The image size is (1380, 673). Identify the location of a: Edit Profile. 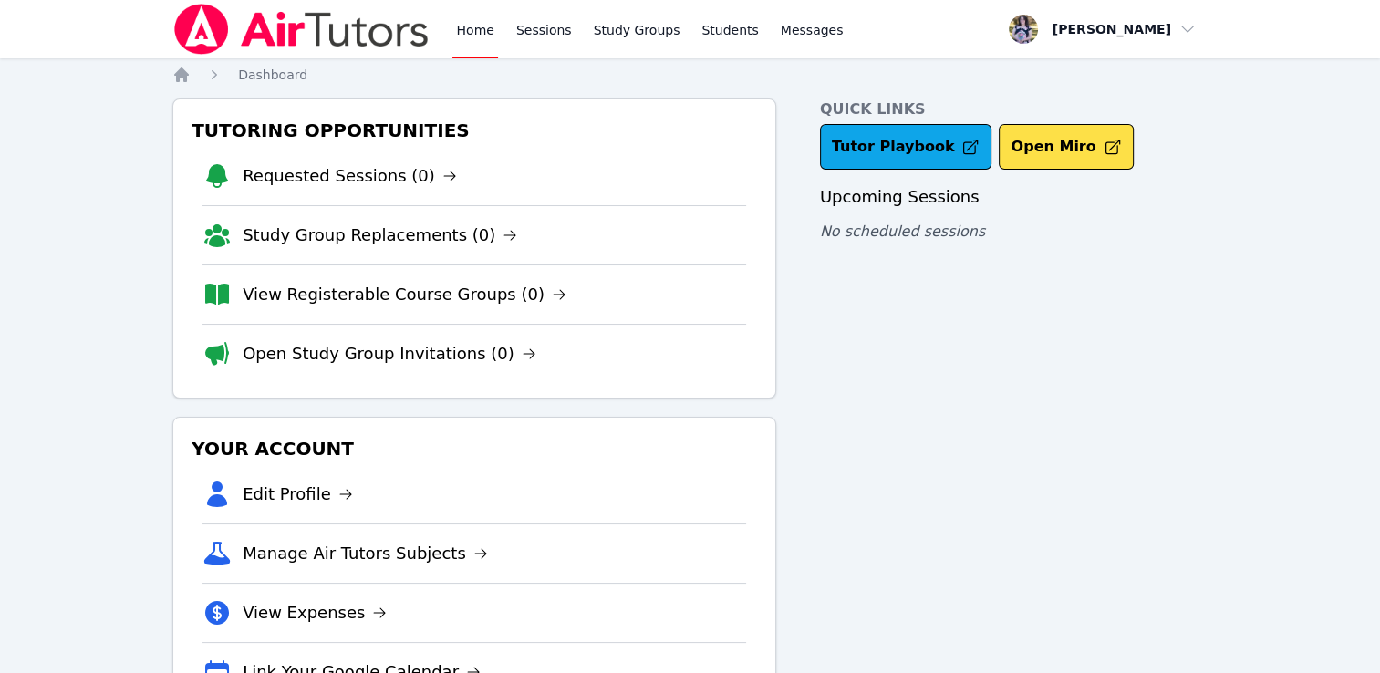
(297, 494).